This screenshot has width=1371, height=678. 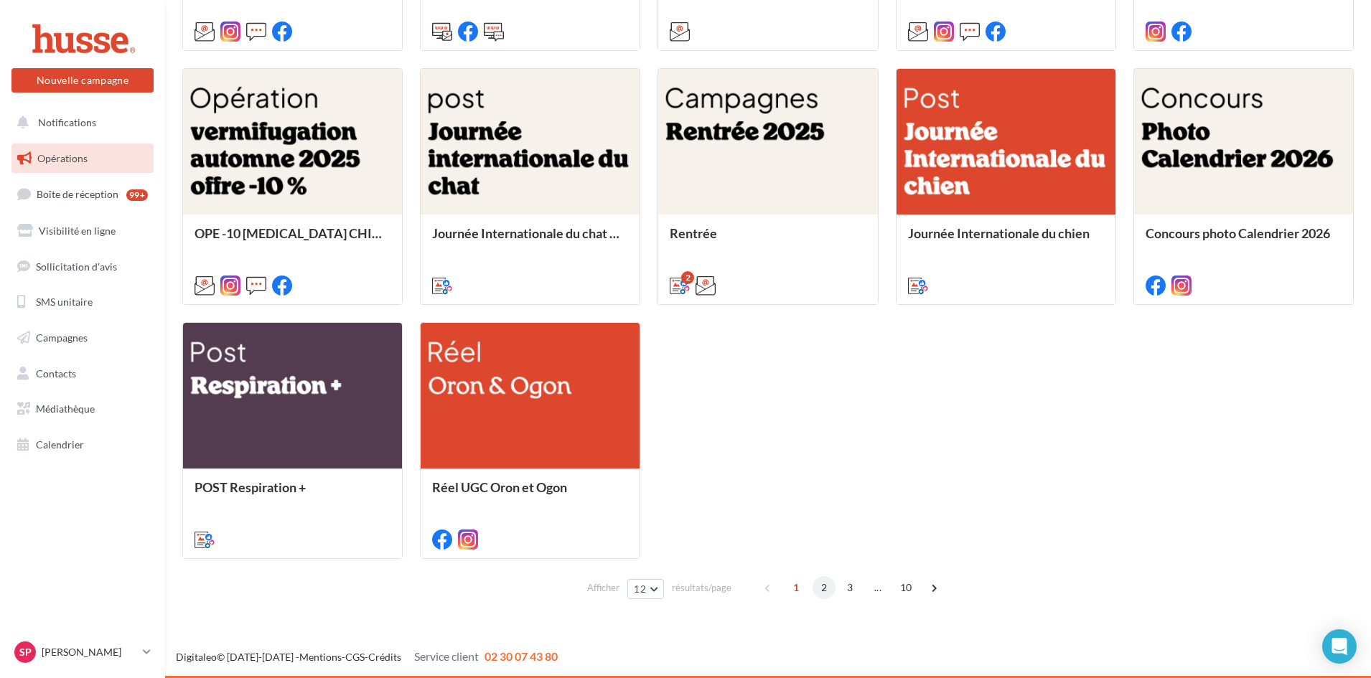 What do you see at coordinates (645, 589) in the screenshot?
I see `button: 12` at bounding box center [645, 589].